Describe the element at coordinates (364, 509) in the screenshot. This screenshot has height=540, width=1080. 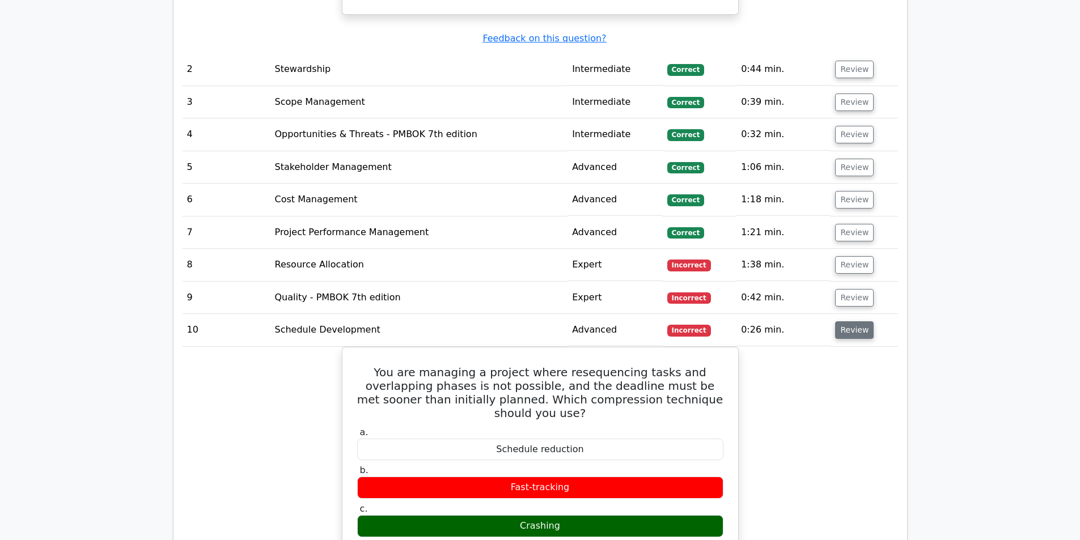
I see `span: c.` at that location.